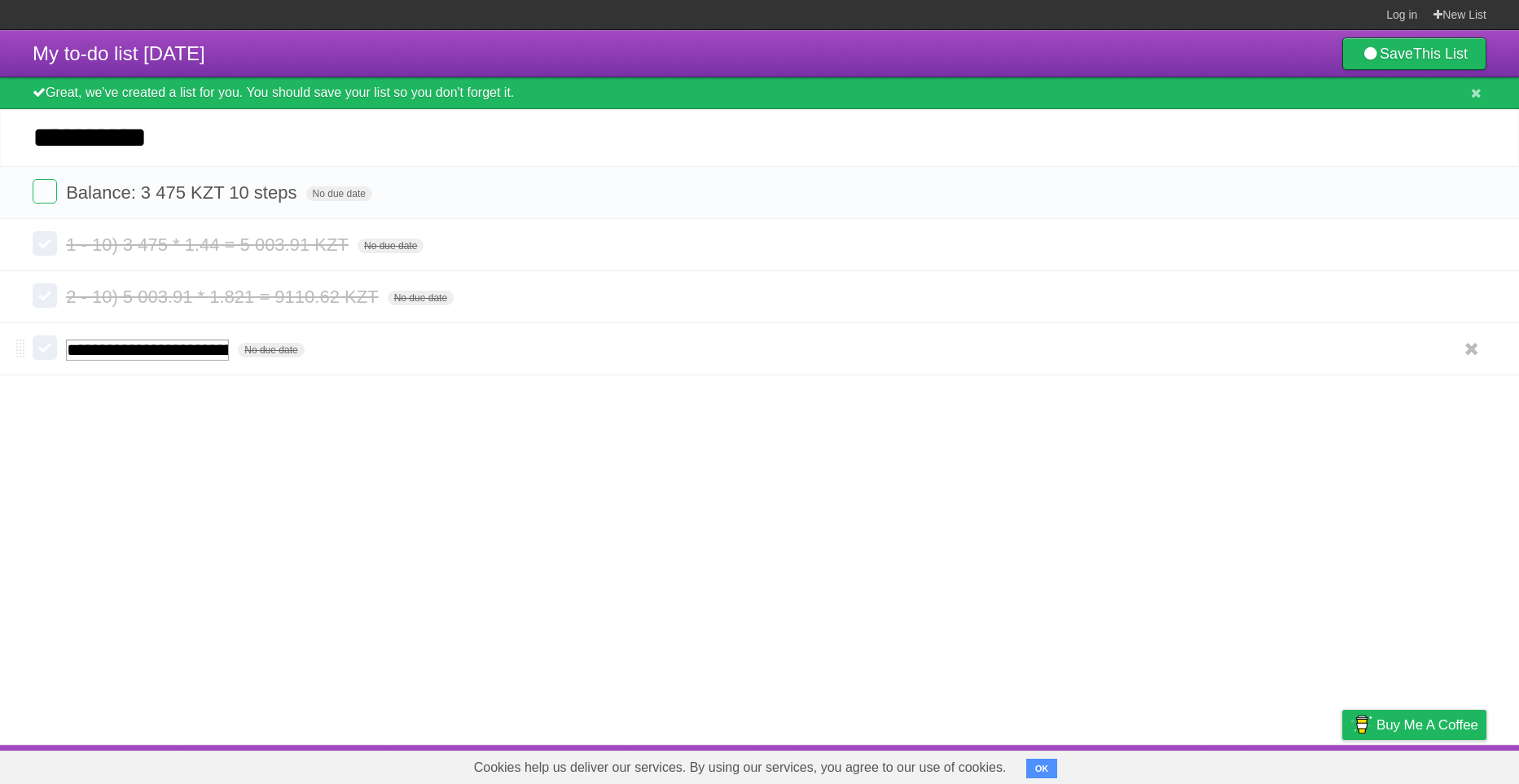 The width and height of the screenshot is (1519, 784). I want to click on span: 1 - 10) 3 475 * 1.44 = 5 003.91 KZT, so click(210, 244).